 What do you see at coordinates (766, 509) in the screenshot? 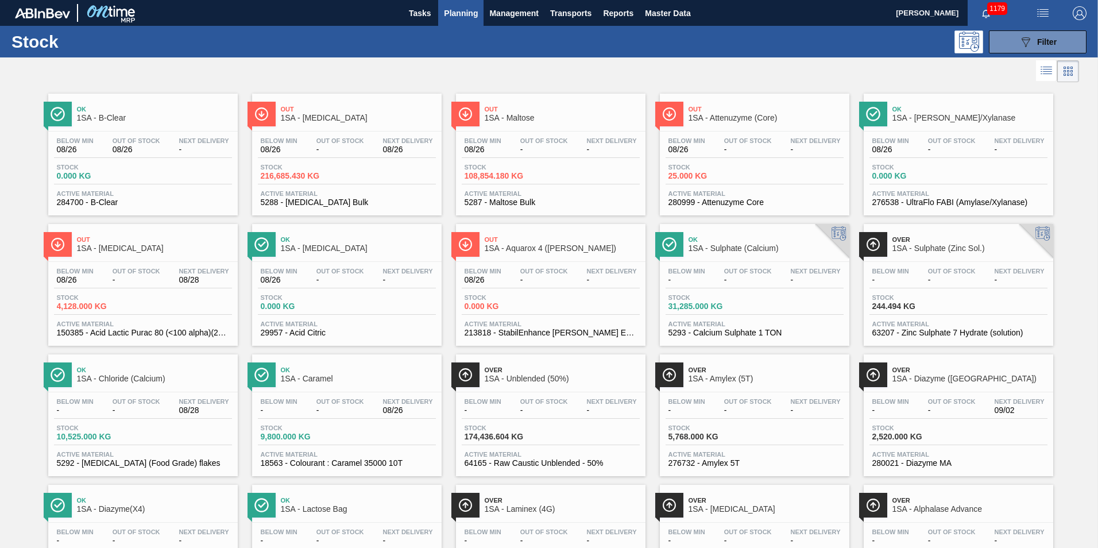
I see `span: 1SA - Magnesium Oxide` at bounding box center [766, 509].